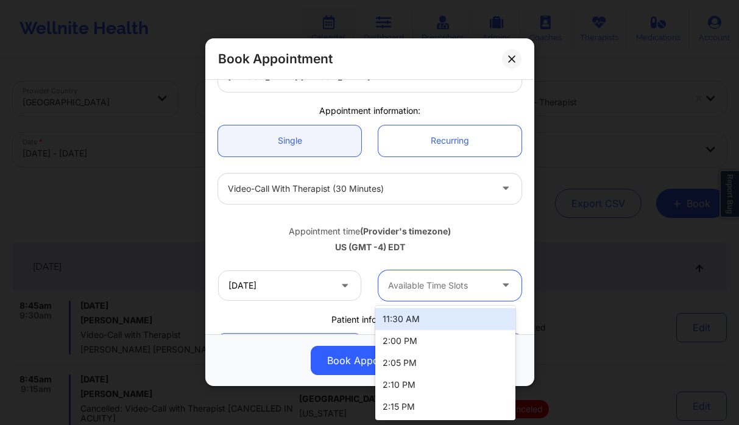  Describe the element at coordinates (289, 141) in the screenshot. I see `a: Single` at that location.